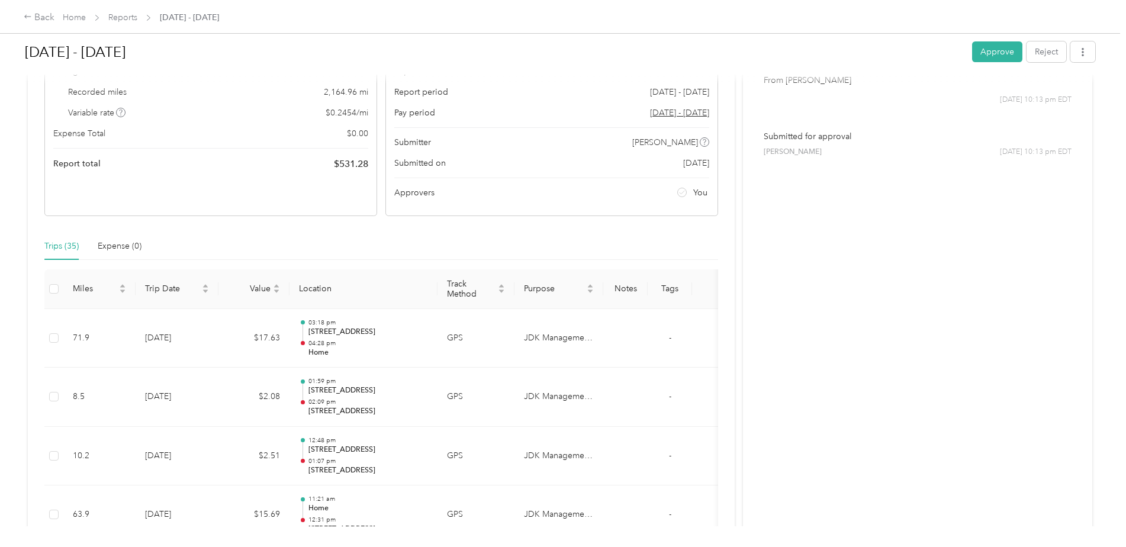 This screenshot has height=547, width=1126. Describe the element at coordinates (1046, 51) in the screenshot. I see `button: Reject` at that location.